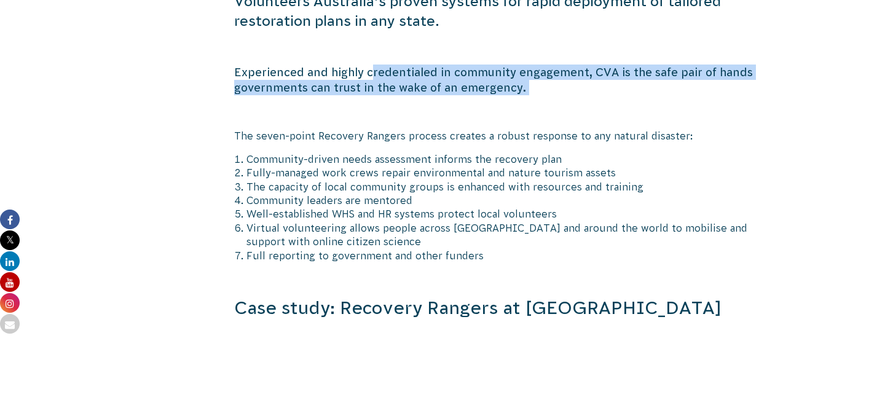  I want to click on li: Community-driven needs assessment informs the recovery plan, so click(504, 159).